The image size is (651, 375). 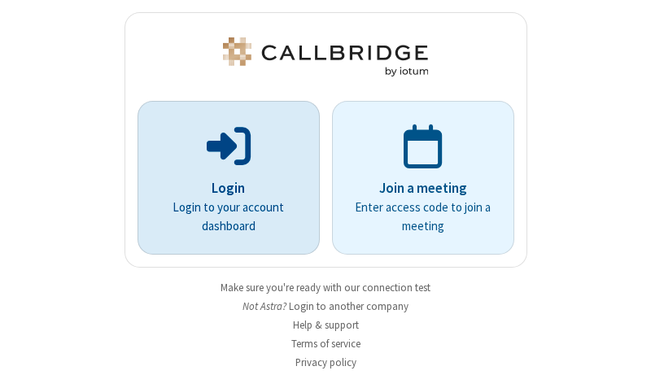 I want to click on li: Not Astra?, so click(x=325, y=306).